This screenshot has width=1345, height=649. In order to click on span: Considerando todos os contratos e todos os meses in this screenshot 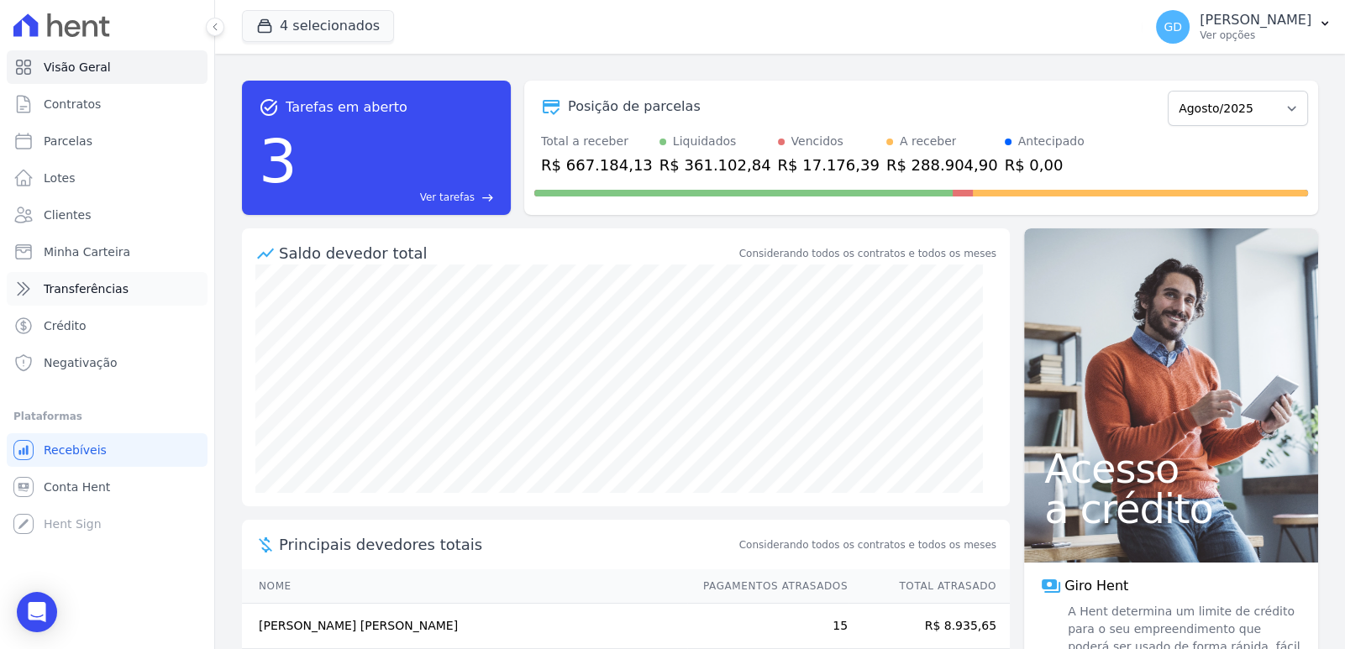, I will do `click(868, 545)`.